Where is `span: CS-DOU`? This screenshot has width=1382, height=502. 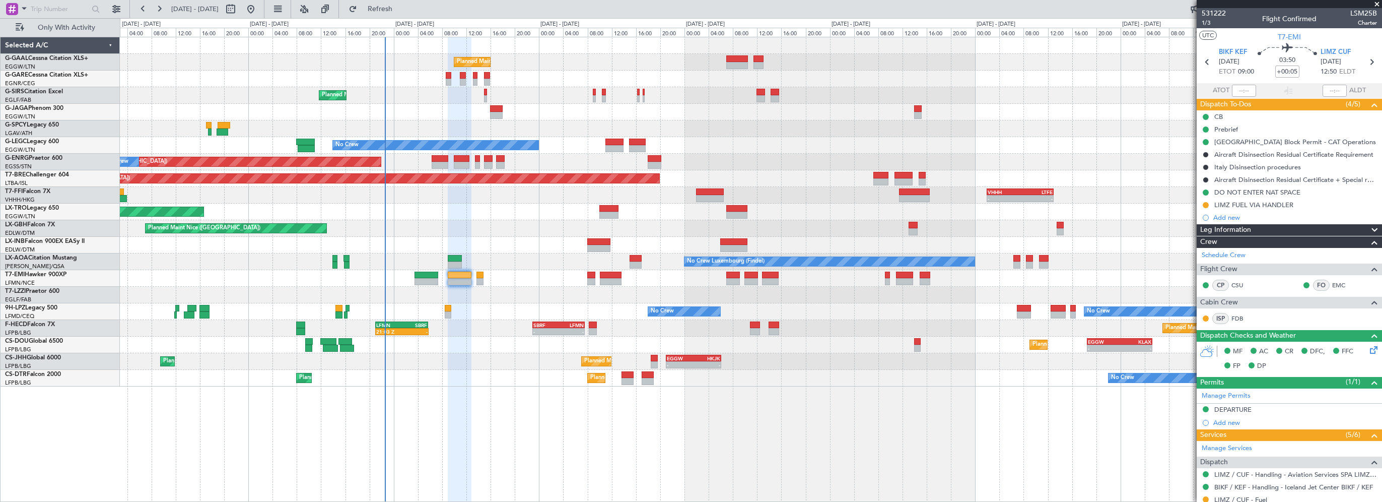 span: CS-DOU is located at coordinates (17, 341).